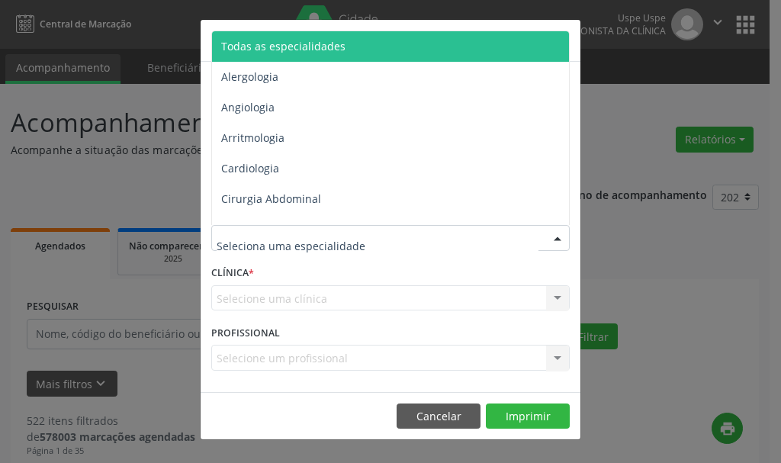 Image resolution: width=781 pixels, height=463 pixels. I want to click on span: Angiologia, so click(248, 107).